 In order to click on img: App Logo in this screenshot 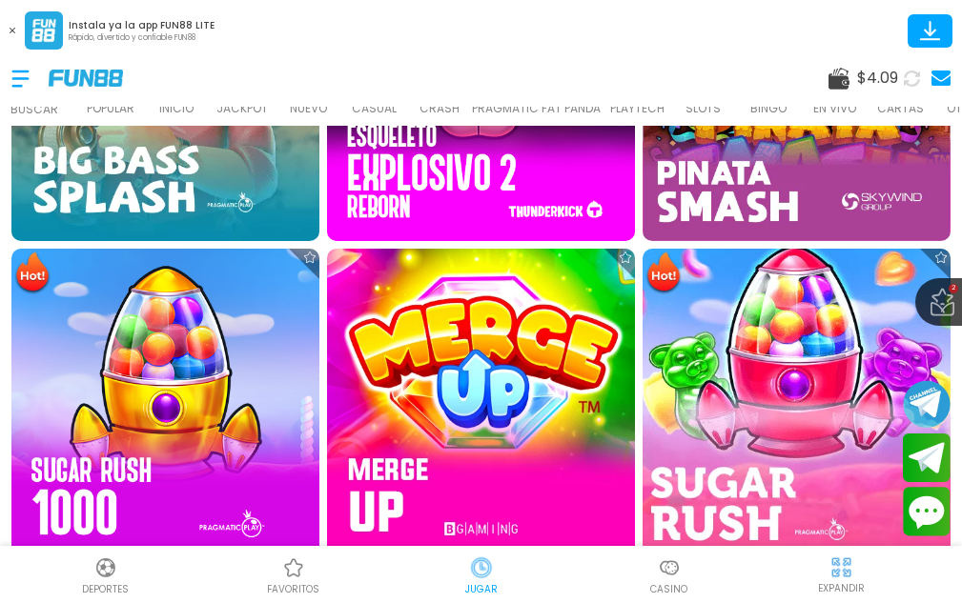, I will do `click(44, 30)`.